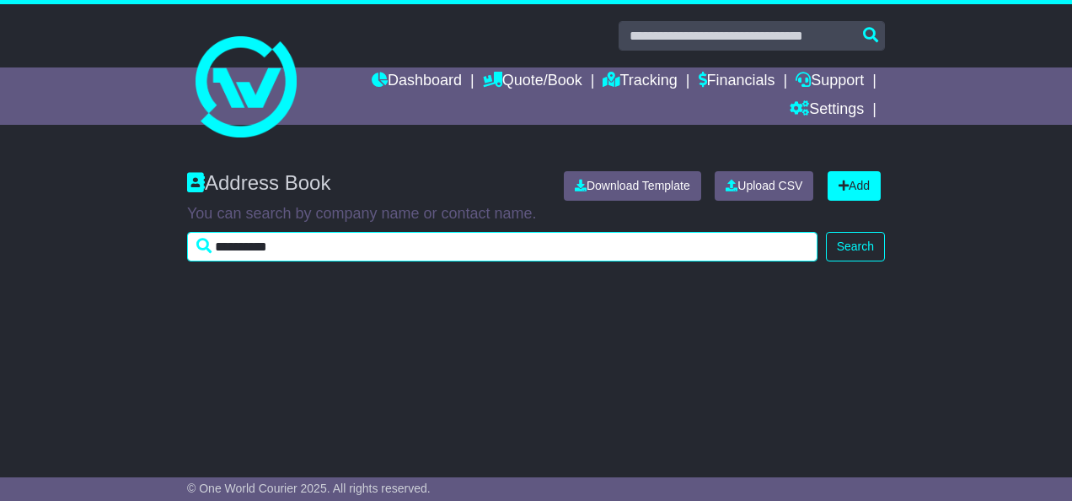 Image resolution: width=1072 pixels, height=501 pixels. What do you see at coordinates (854, 185) in the screenshot?
I see `a: Add` at bounding box center [854, 185].